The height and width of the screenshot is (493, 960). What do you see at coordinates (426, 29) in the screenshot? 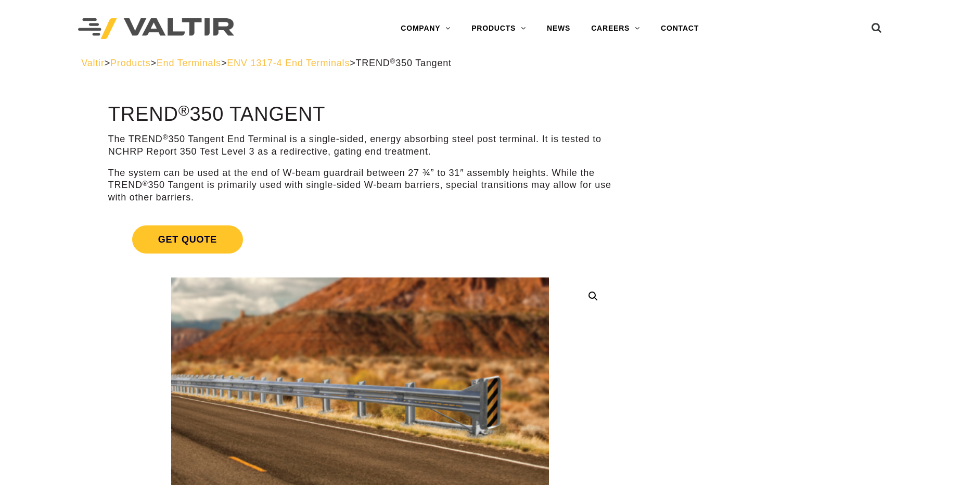
I see `a: COMPANY` at bounding box center [426, 29].